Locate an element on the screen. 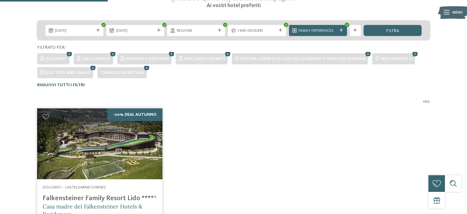 This screenshot has width=467, height=214. span: WiFi gratuito is located at coordinates (397, 59).